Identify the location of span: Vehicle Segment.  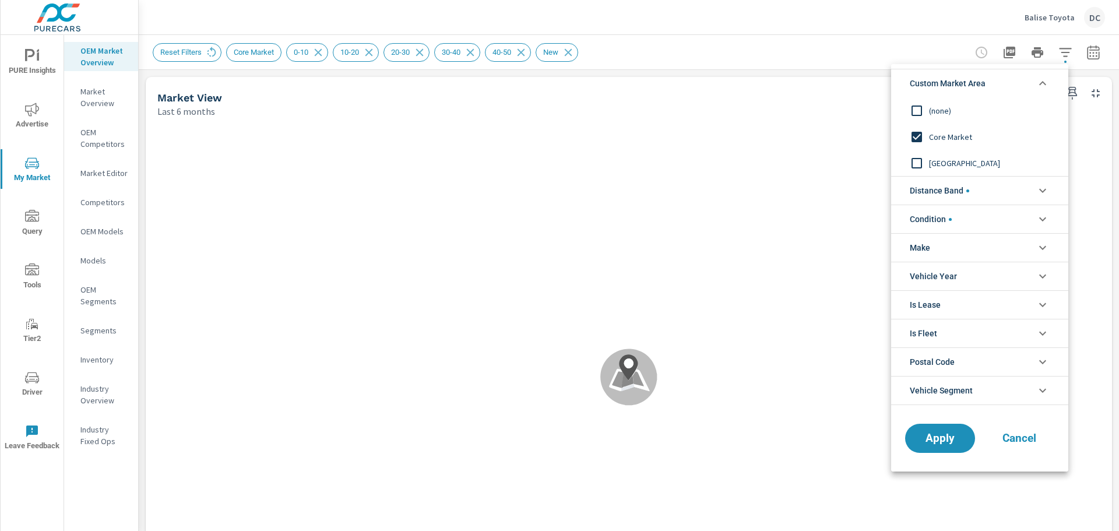
(941, 390).